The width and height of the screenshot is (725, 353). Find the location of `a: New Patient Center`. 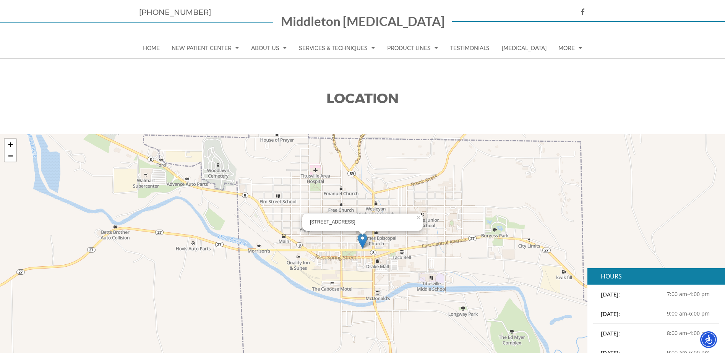

a: New Patient Center is located at coordinates (205, 48).